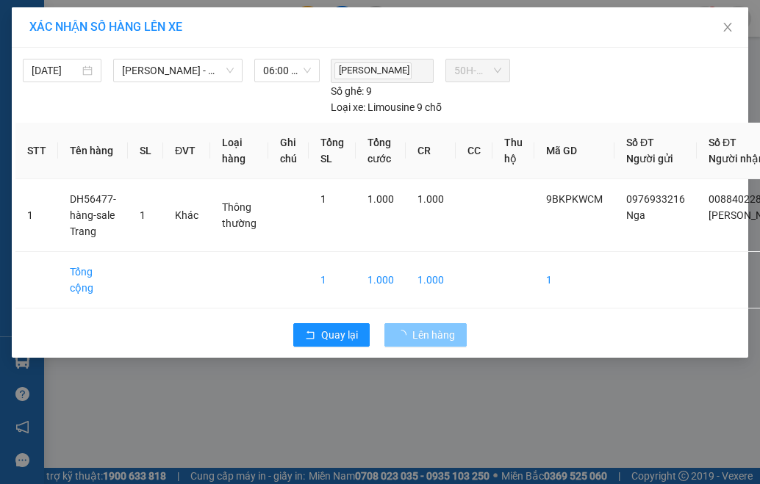 The height and width of the screenshot is (484, 760). I want to click on span: Hồ Chí Minh - Phnôm Pênh, so click(178, 71).